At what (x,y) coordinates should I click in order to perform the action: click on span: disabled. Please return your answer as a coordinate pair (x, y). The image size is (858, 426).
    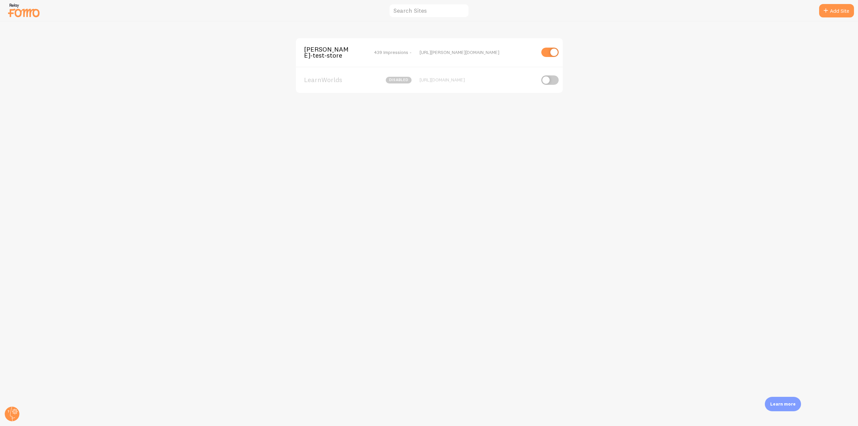
    Looking at the image, I should click on (399, 80).